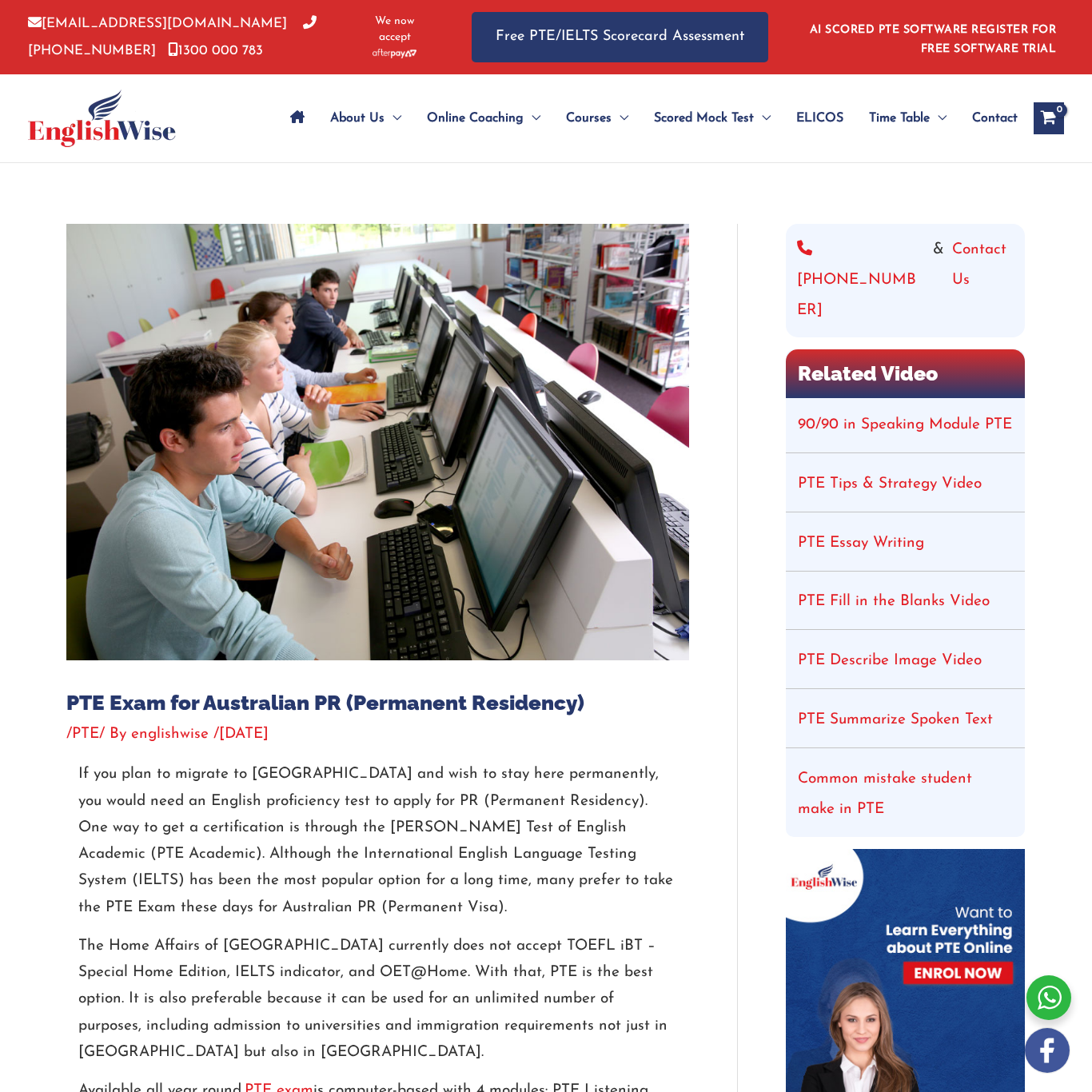 The height and width of the screenshot is (1092, 1092). I want to click on a: Contact, so click(988, 118).